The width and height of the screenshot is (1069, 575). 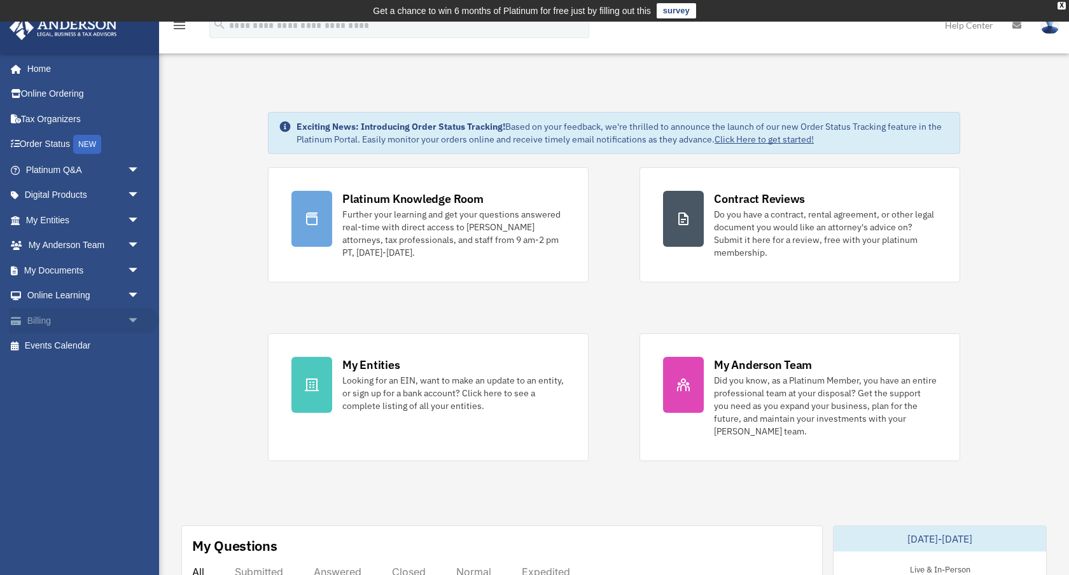 What do you see at coordinates (84, 271) in the screenshot?
I see `a: My Documentsarrow_drop_down` at bounding box center [84, 271].